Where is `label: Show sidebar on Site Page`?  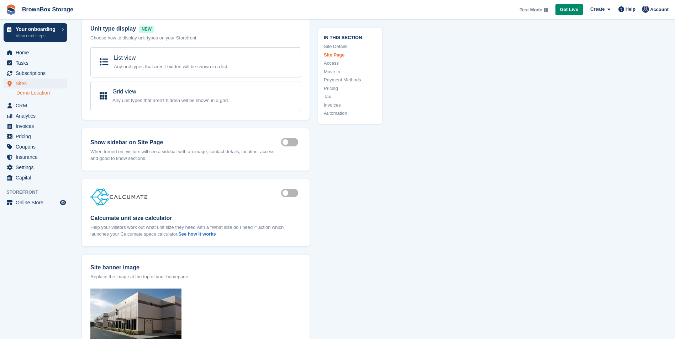
label: Show sidebar on Site Page is located at coordinates (186, 143).